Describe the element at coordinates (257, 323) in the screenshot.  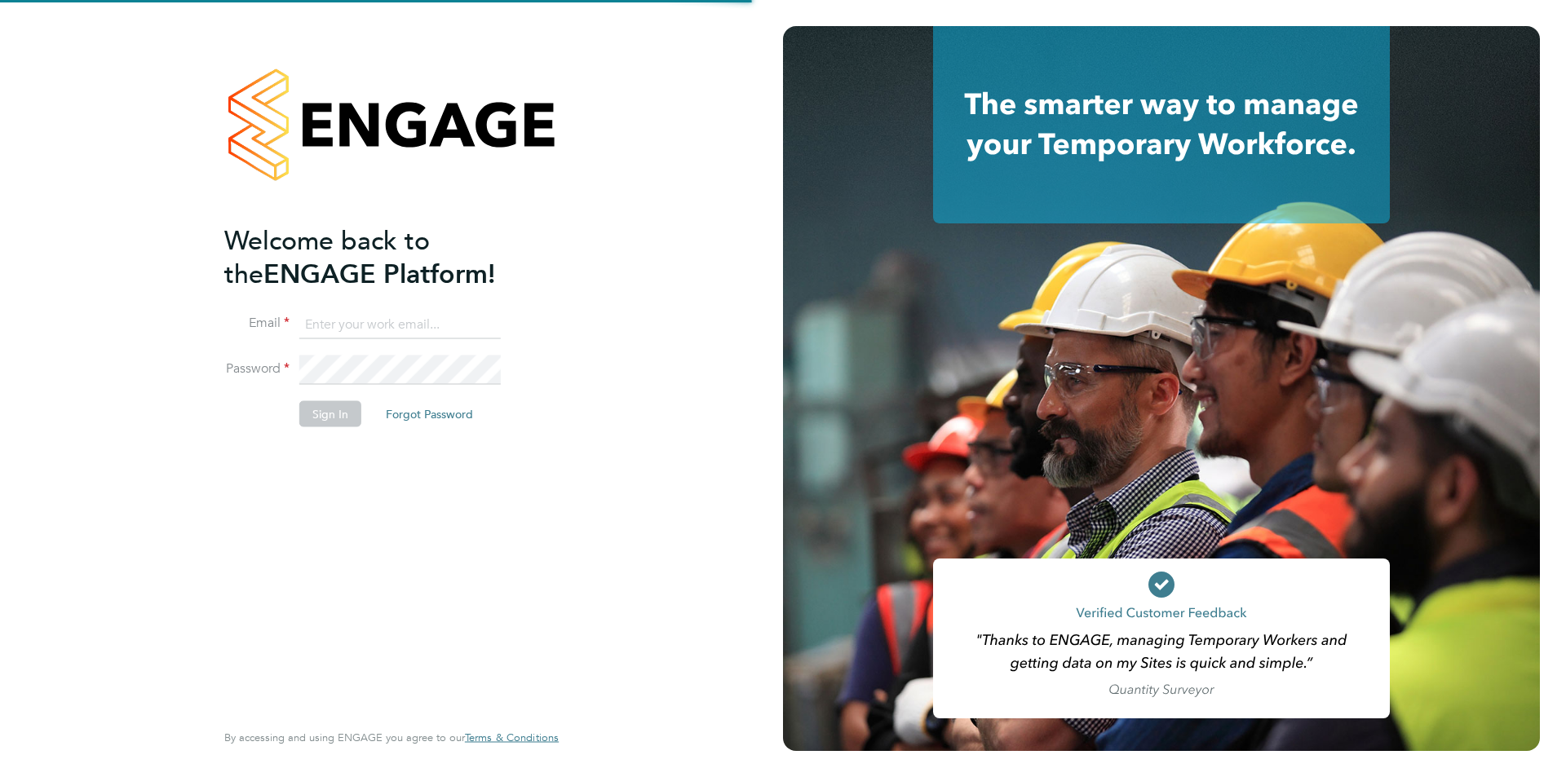
I see `label: Email` at that location.